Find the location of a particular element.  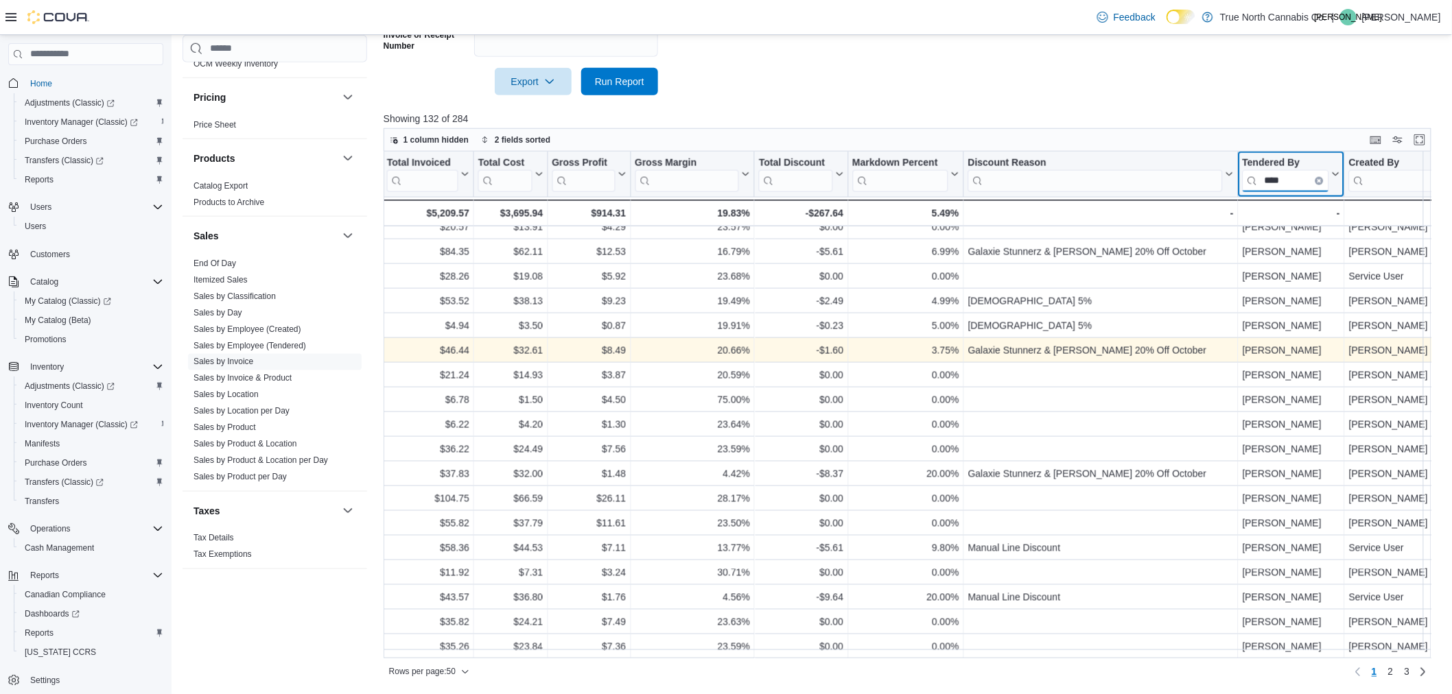

span: Manifests is located at coordinates (91, 444).